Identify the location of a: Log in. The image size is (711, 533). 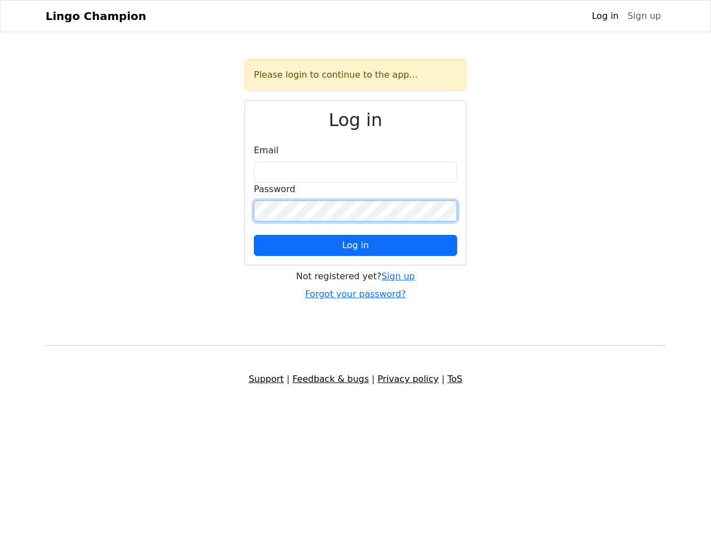
(605, 16).